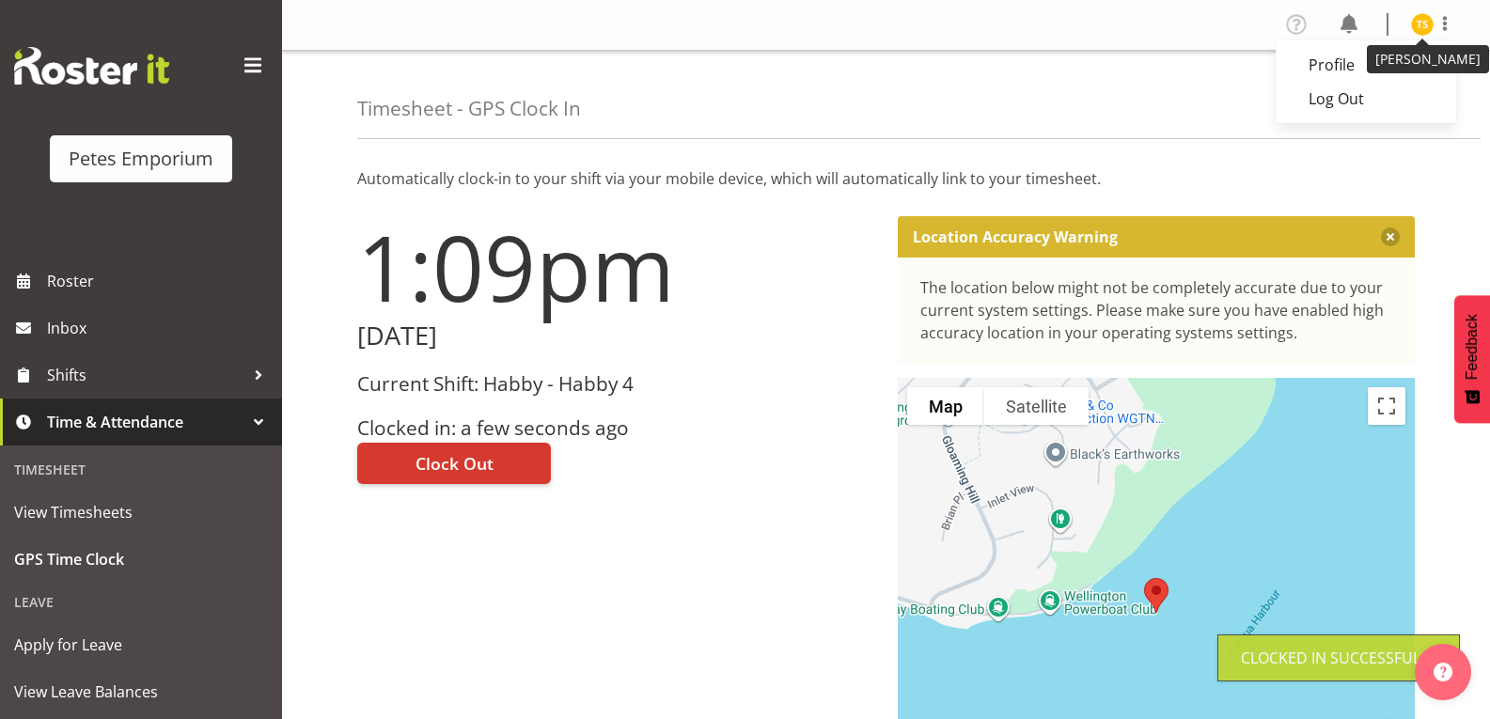 The image size is (1490, 719). What do you see at coordinates (160, 281) in the screenshot?
I see `span: Roster` at bounding box center [160, 281].